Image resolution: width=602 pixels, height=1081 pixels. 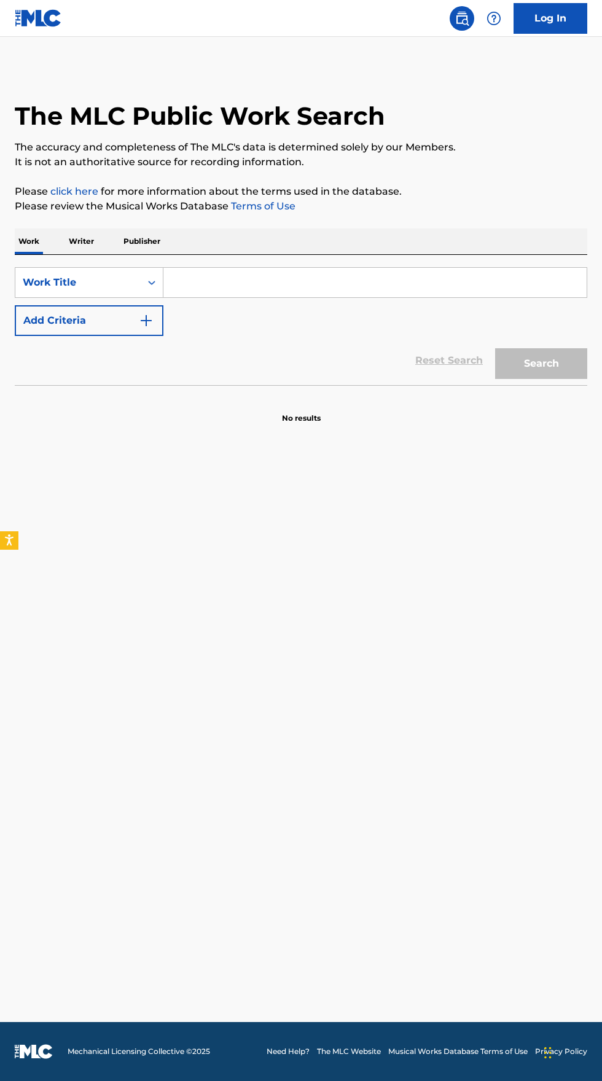 What do you see at coordinates (548, 1053) in the screenshot?
I see `div: Drag` at bounding box center [548, 1053].